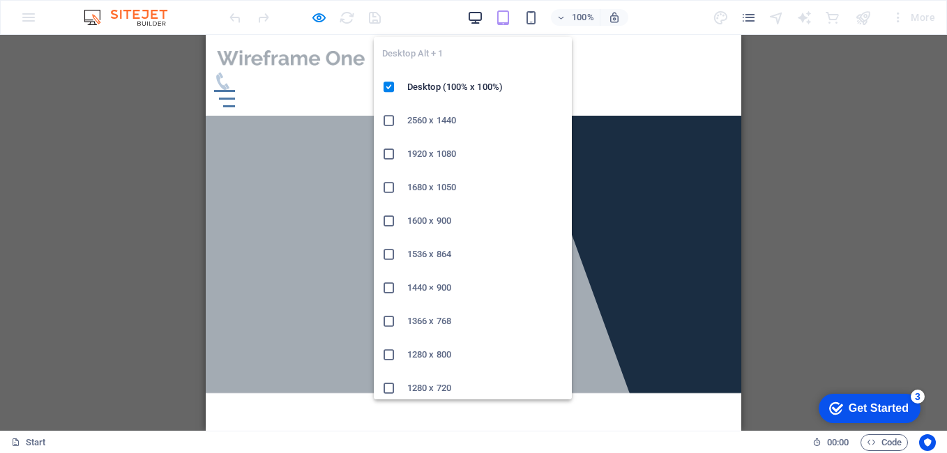  What do you see at coordinates (485, 154) in the screenshot?
I see `h6: 1920 x 1080` at bounding box center [485, 154].